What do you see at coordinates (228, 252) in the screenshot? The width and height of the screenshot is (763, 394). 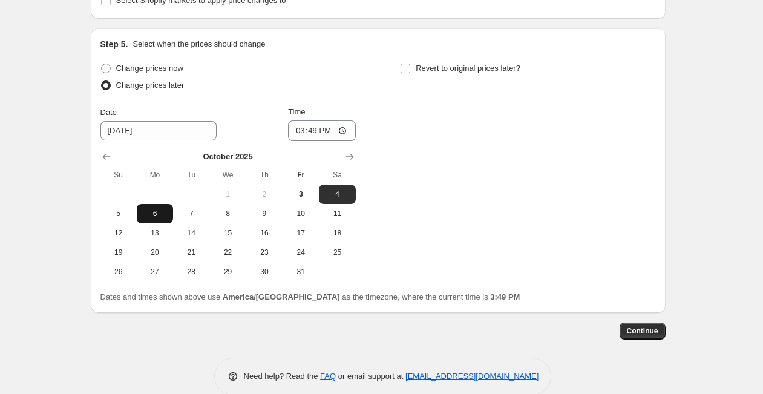 I see `button: Wednesday October 22 2025` at bounding box center [228, 252].